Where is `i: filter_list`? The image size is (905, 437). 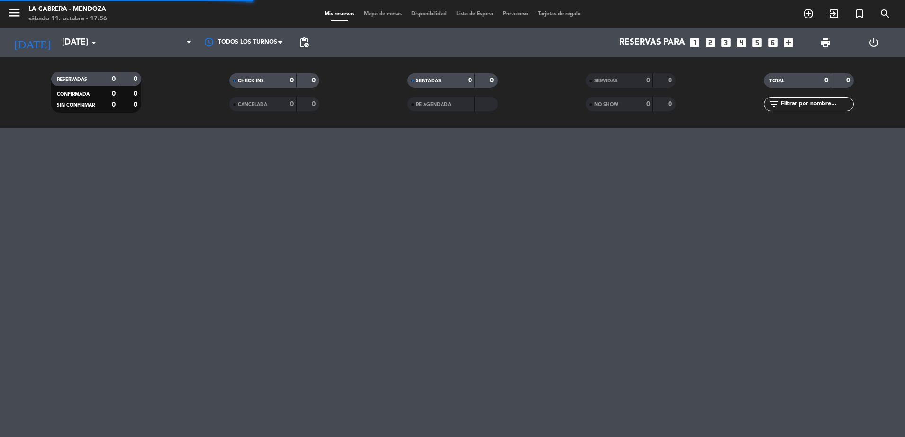
i: filter_list is located at coordinates (774, 104).